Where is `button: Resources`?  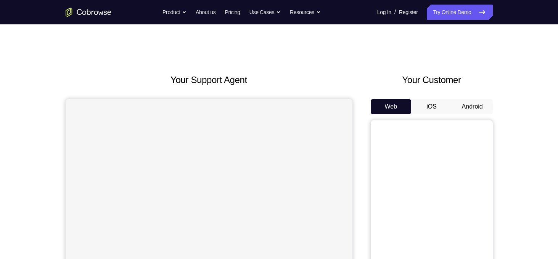 button: Resources is located at coordinates (305, 12).